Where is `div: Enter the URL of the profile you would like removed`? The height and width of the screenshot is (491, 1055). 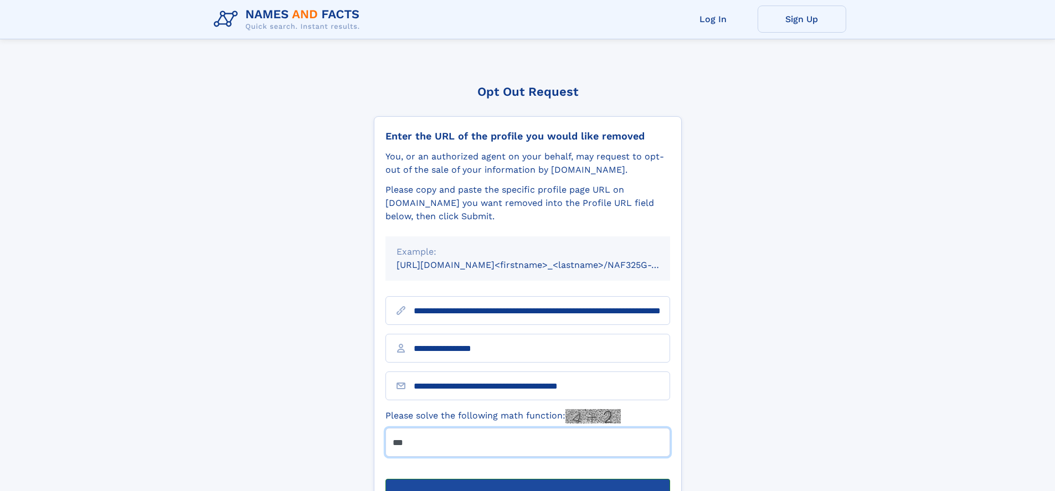
div: Enter the URL of the profile you would like removed is located at coordinates (528, 136).